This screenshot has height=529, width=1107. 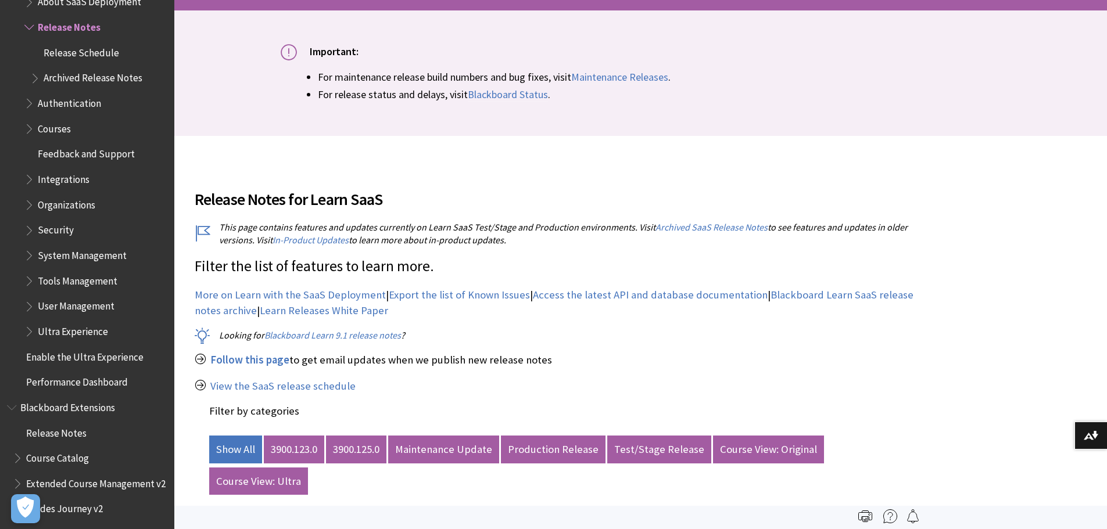 I want to click on a: Follow this page, so click(x=250, y=360).